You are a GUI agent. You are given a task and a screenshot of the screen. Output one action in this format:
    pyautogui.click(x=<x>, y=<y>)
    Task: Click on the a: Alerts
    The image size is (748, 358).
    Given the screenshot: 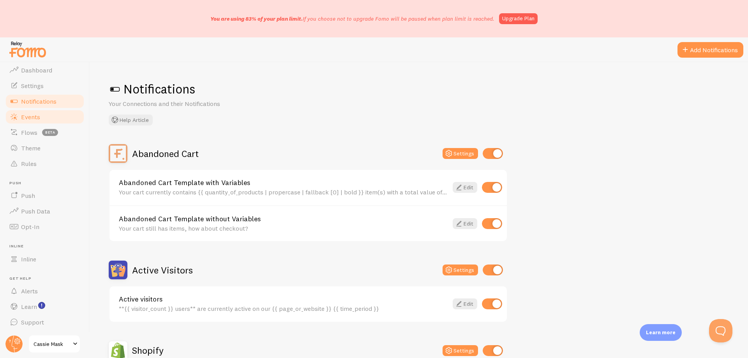 What is the action you would take?
    pyautogui.click(x=45, y=291)
    